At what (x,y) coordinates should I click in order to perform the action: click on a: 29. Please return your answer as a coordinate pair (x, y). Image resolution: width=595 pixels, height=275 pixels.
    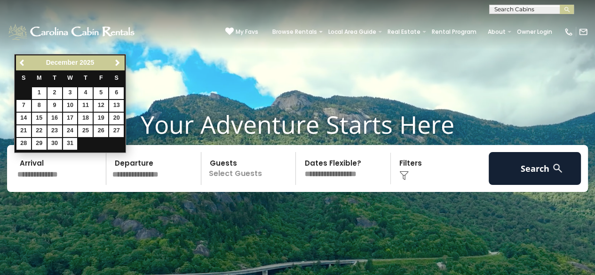
    Looking at the image, I should click on (39, 144).